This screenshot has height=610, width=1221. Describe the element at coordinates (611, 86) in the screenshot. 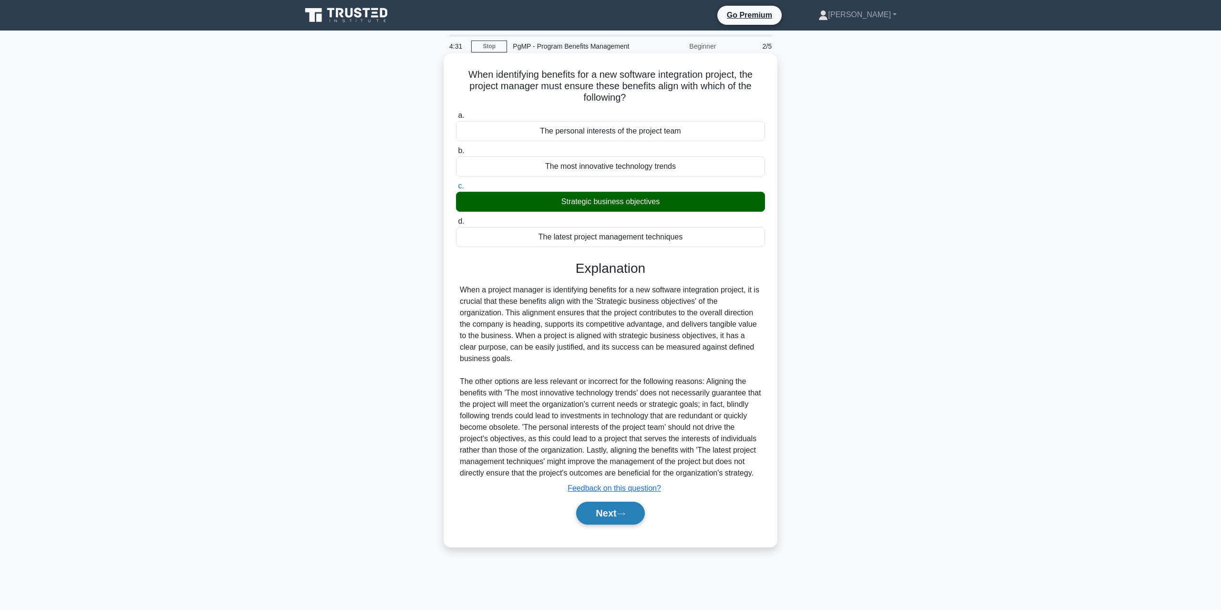

I see `h5: When identifying benefits for a new software integration project, the project manager must ensure...` at that location.